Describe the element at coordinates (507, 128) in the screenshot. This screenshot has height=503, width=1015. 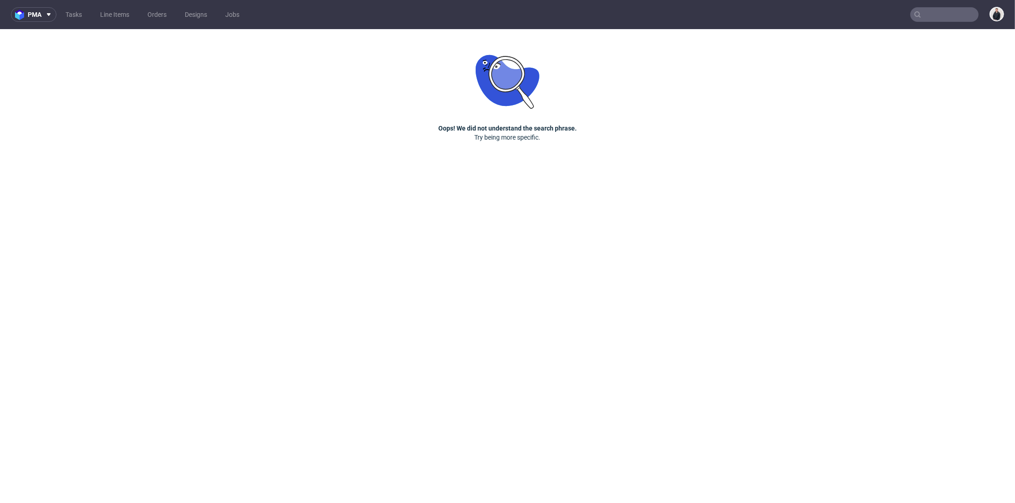
I see `h3: Oops! We did not understand the search phrase.` at that location.